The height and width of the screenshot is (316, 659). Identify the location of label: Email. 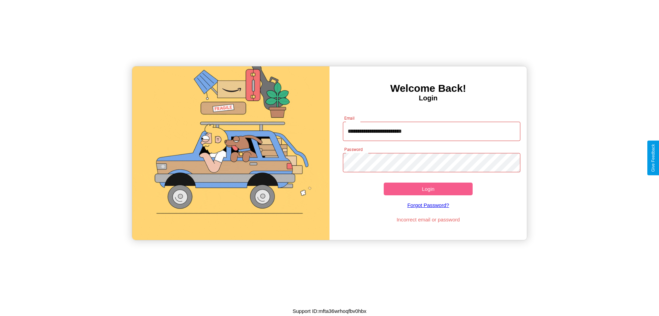
(350, 118).